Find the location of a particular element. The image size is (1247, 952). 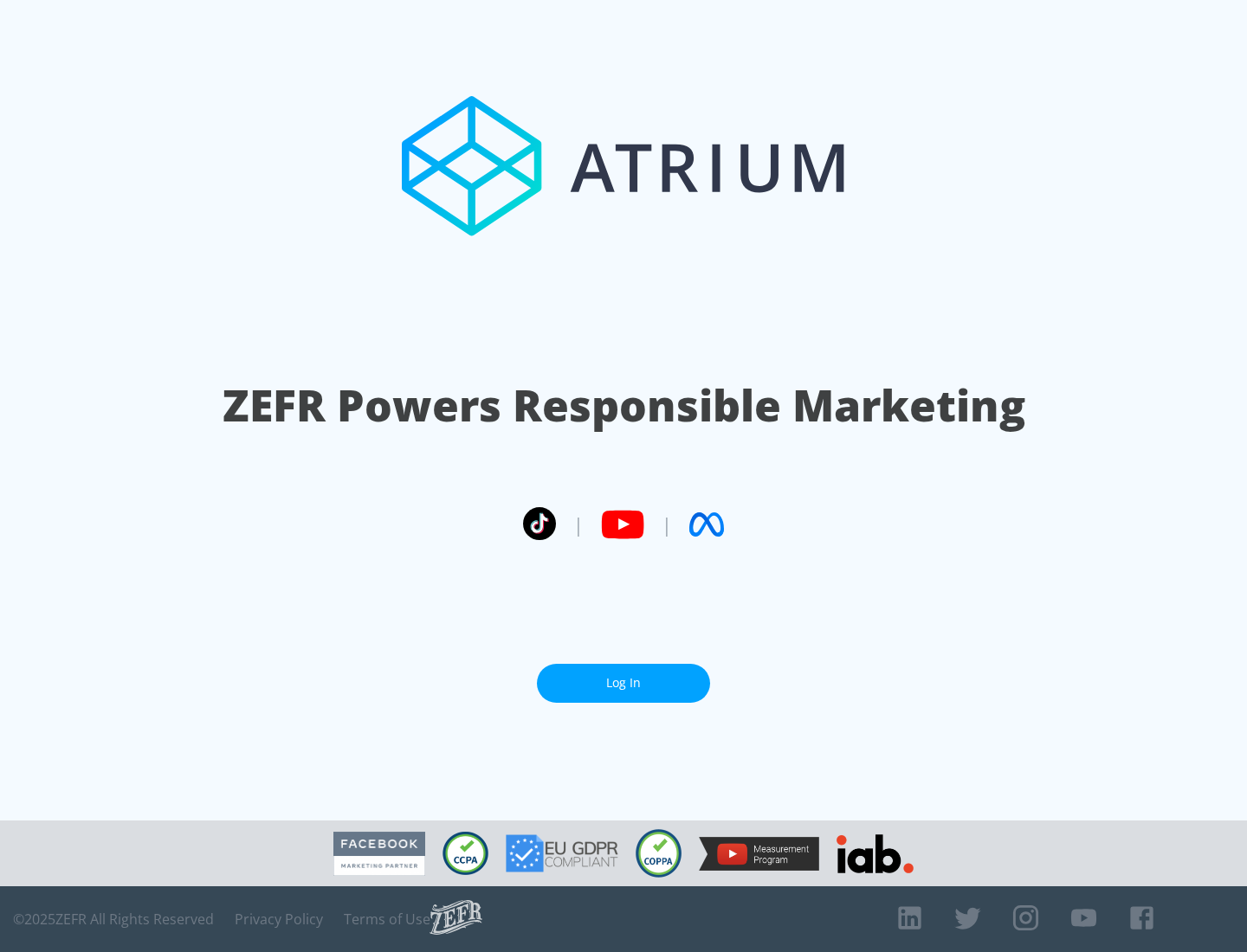

img: GDPR Compliant is located at coordinates (562, 854).